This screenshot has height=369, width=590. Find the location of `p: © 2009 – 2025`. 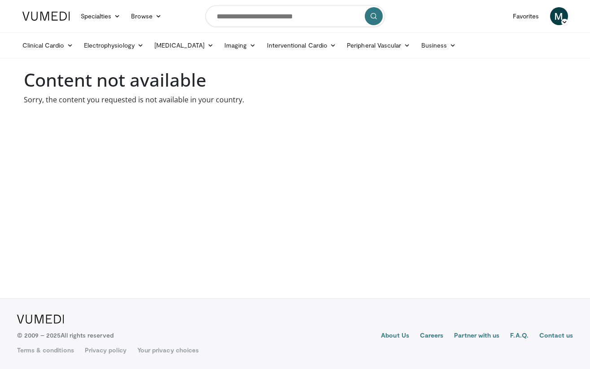

p: © 2009 – 2025 is located at coordinates (65, 335).